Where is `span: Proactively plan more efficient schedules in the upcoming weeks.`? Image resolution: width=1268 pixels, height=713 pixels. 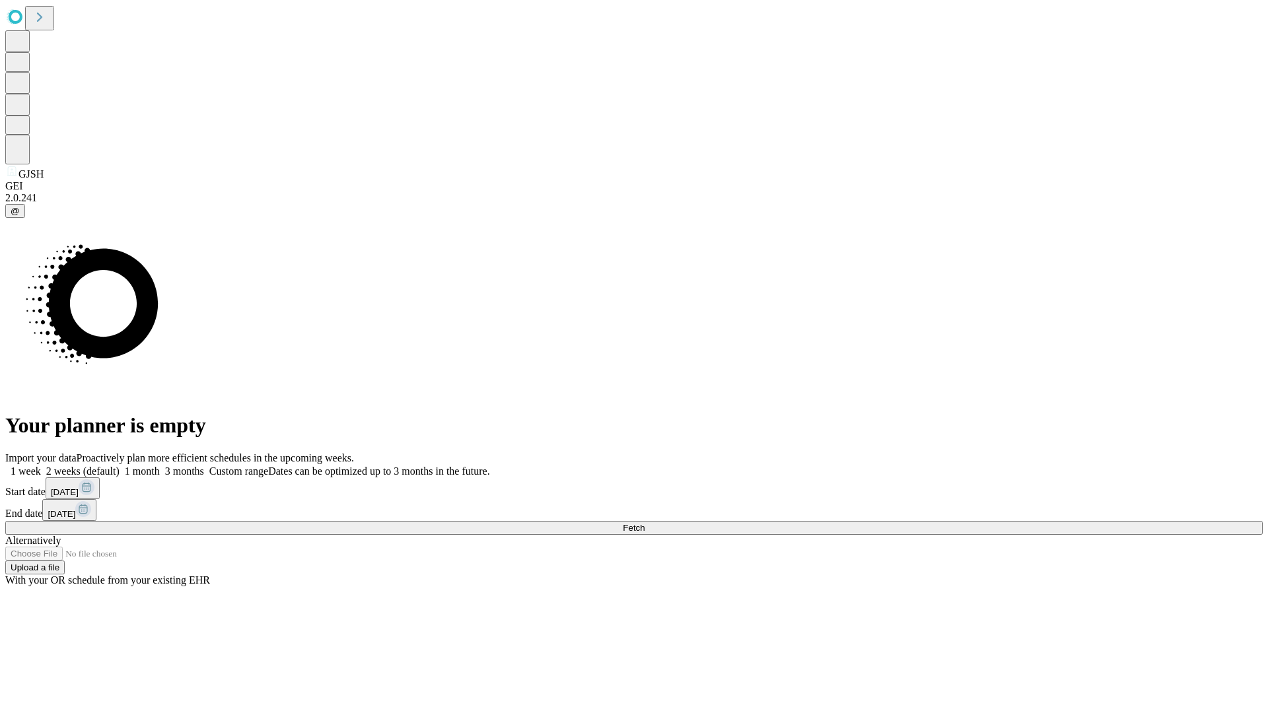 span: Proactively plan more efficient schedules in the upcoming weeks. is located at coordinates (215, 458).